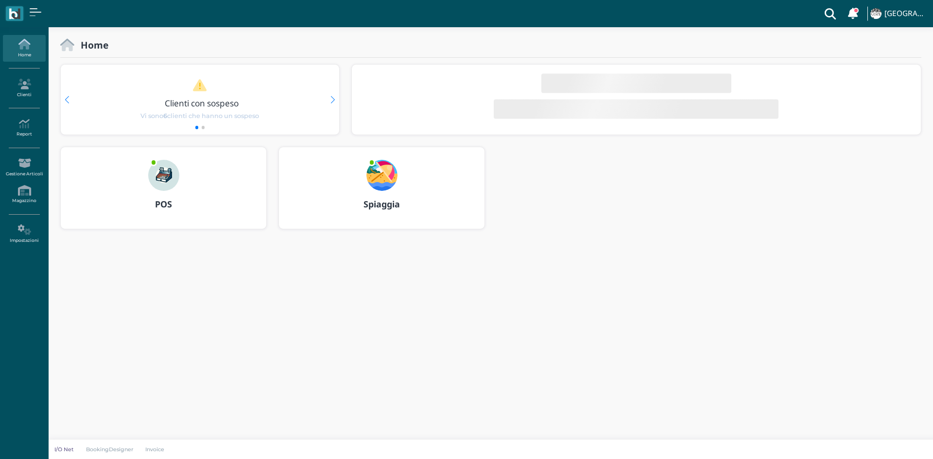 Image resolution: width=933 pixels, height=459 pixels. Describe the element at coordinates (165, 116) in the screenshot. I see `b: 6` at that location.